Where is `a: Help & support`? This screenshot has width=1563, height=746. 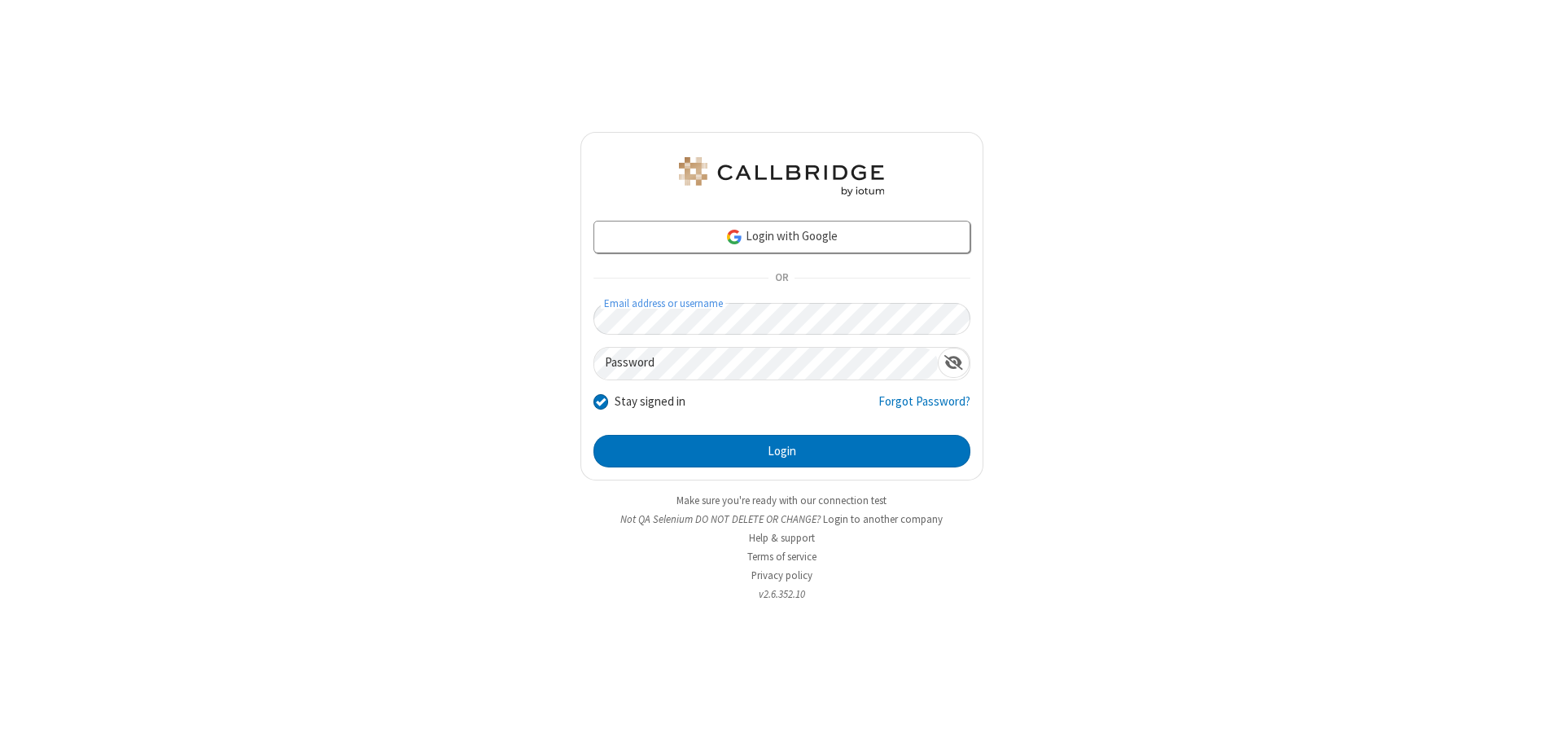 a: Help & support is located at coordinates (781, 537).